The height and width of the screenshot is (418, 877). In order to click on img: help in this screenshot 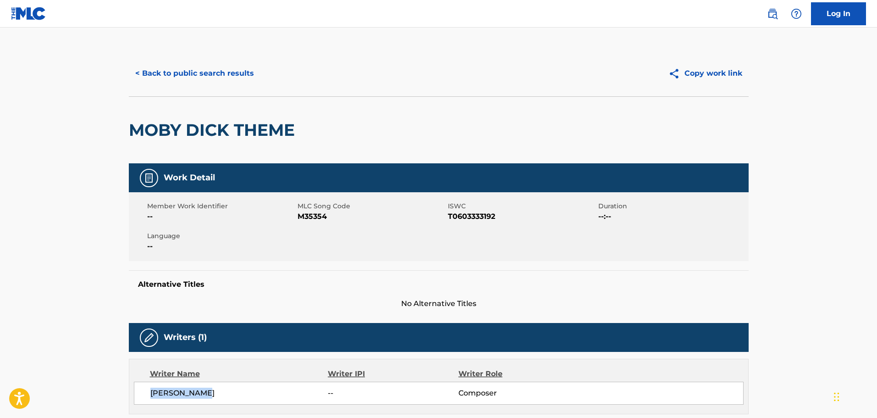, I will do `click(796, 14)`.